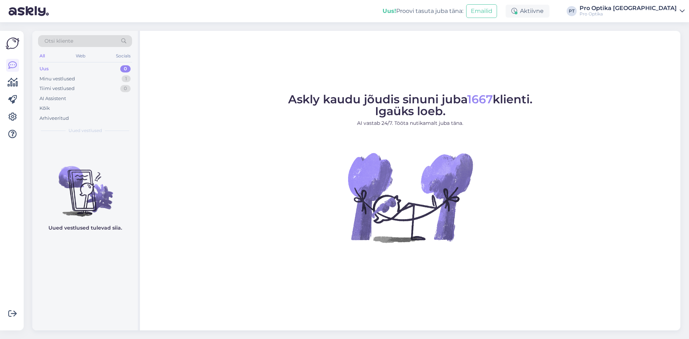  Describe the element at coordinates (410, 105) in the screenshot. I see `span: Askly kaudu jõudis sinuni juba klienti. Igaüks loeb.` at that location.